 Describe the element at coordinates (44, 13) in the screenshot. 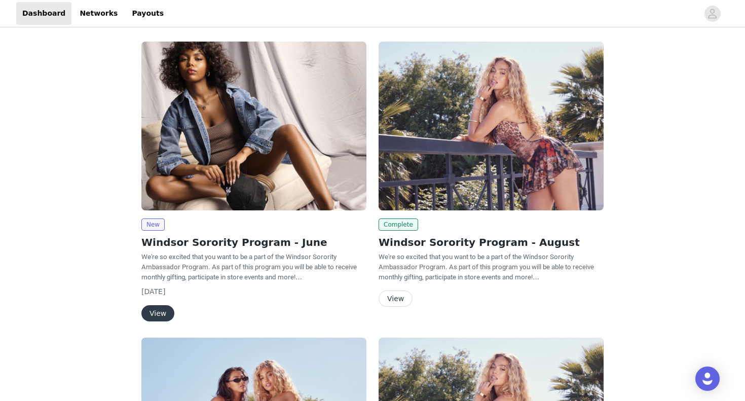

I see `a: Dashboard` at that location.